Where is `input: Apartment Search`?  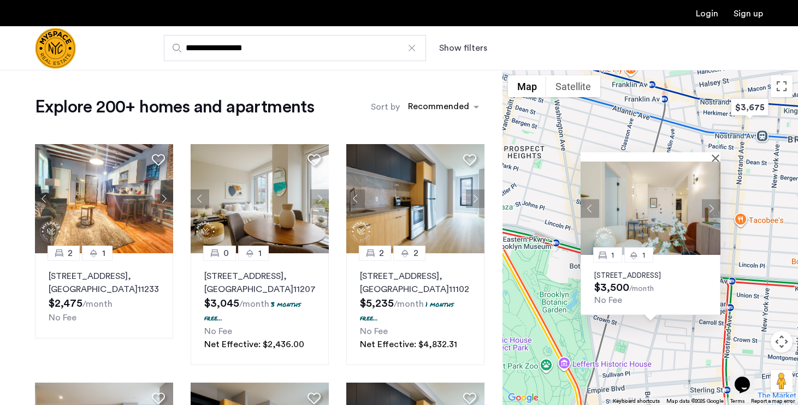
input: Apartment Search is located at coordinates (295, 48).